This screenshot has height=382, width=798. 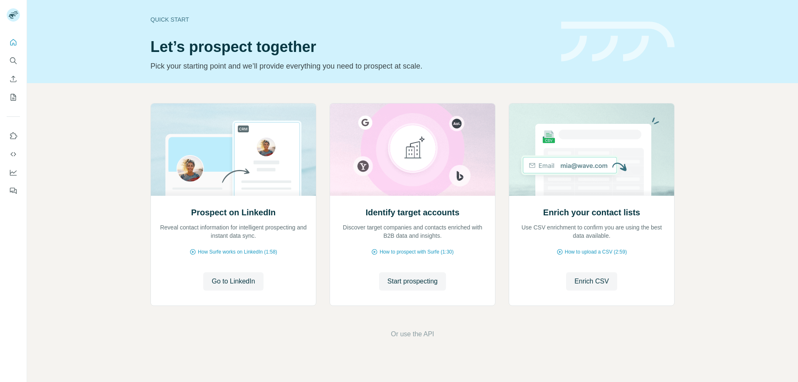 What do you see at coordinates (412, 150) in the screenshot?
I see `img: Identify target accounts` at bounding box center [412, 150].